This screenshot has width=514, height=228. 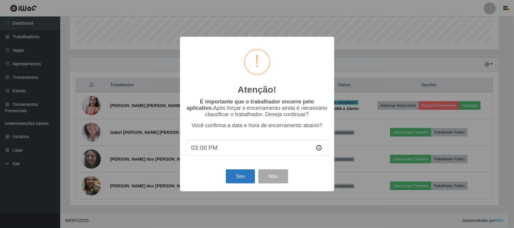 What do you see at coordinates (257, 90) in the screenshot?
I see `h2: Atenção!` at bounding box center [257, 90].